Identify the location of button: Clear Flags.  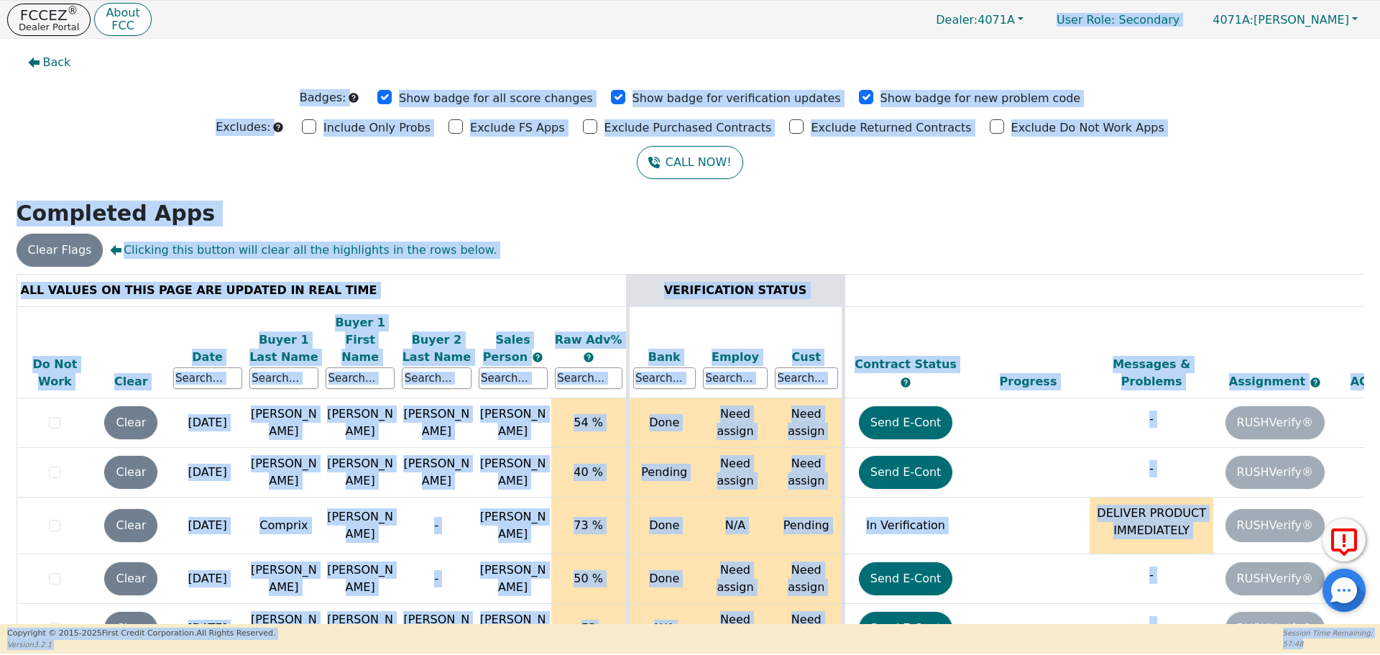
(60, 250).